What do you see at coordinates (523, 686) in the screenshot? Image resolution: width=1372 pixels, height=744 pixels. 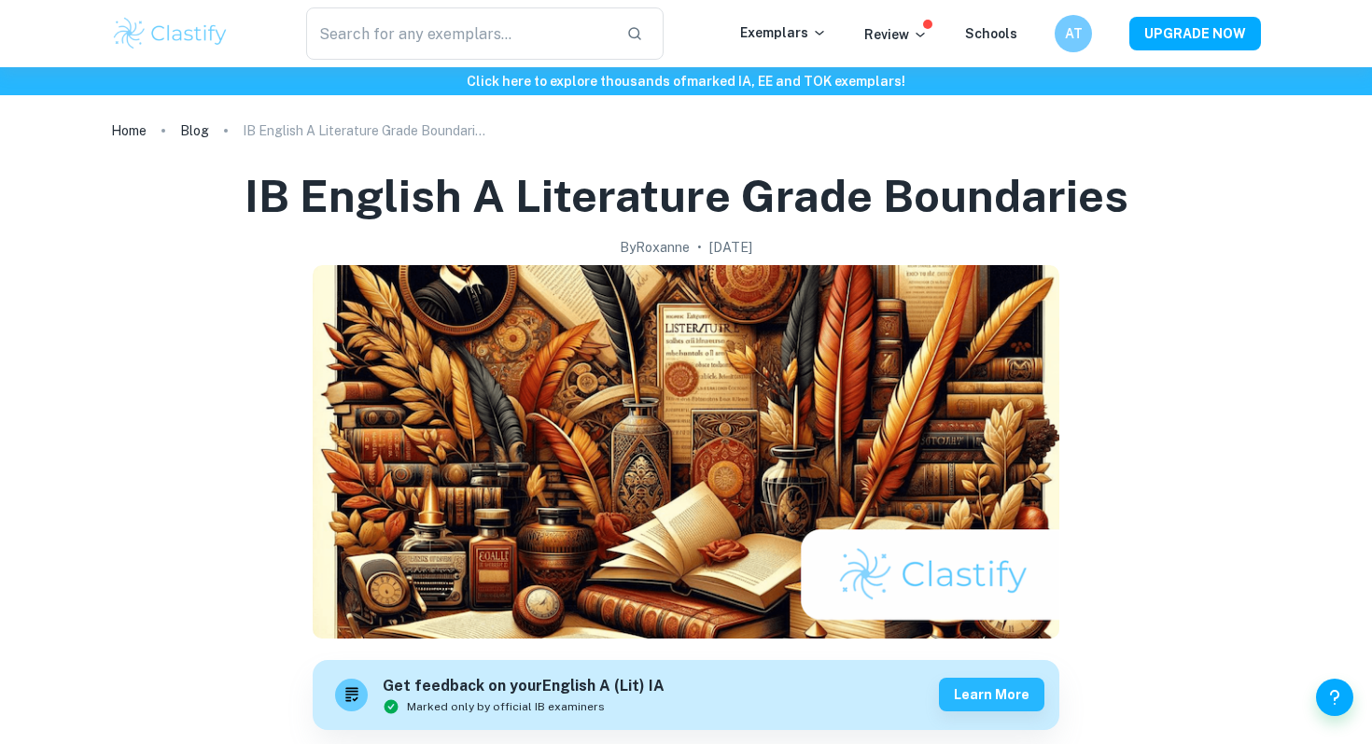 I see `h6: Get feedback on your English A (Lit) IA` at bounding box center [523, 686].